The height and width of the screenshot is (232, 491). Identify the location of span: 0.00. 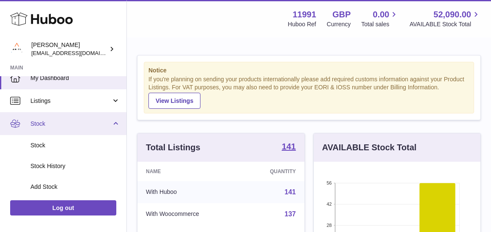
(381, 14).